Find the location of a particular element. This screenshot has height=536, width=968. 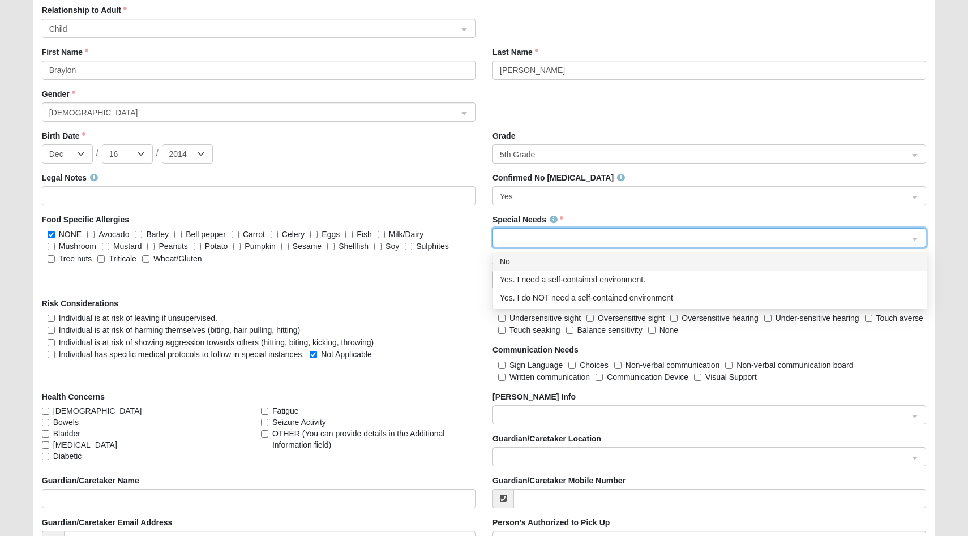

span: Fish is located at coordinates (364, 234).